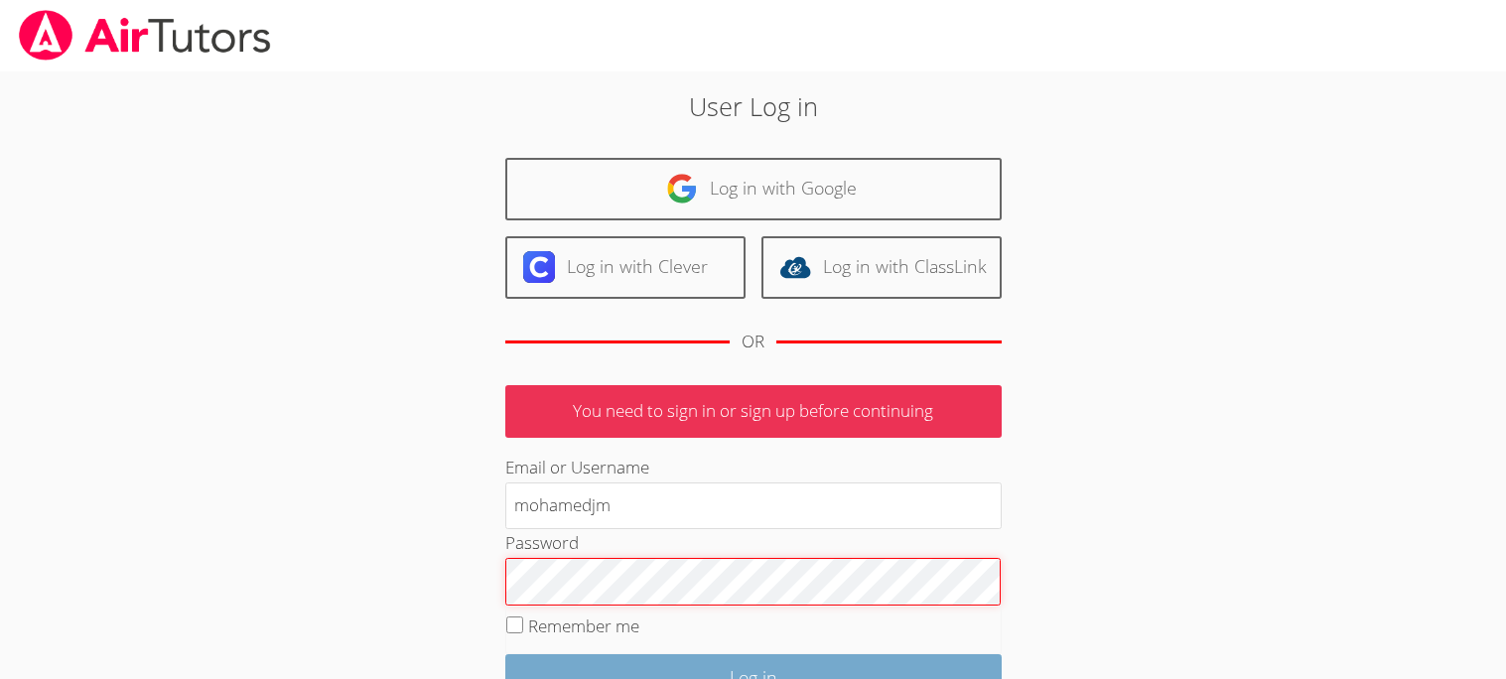  What do you see at coordinates (752, 106) in the screenshot?
I see `h2: User Log in` at bounding box center [752, 106].